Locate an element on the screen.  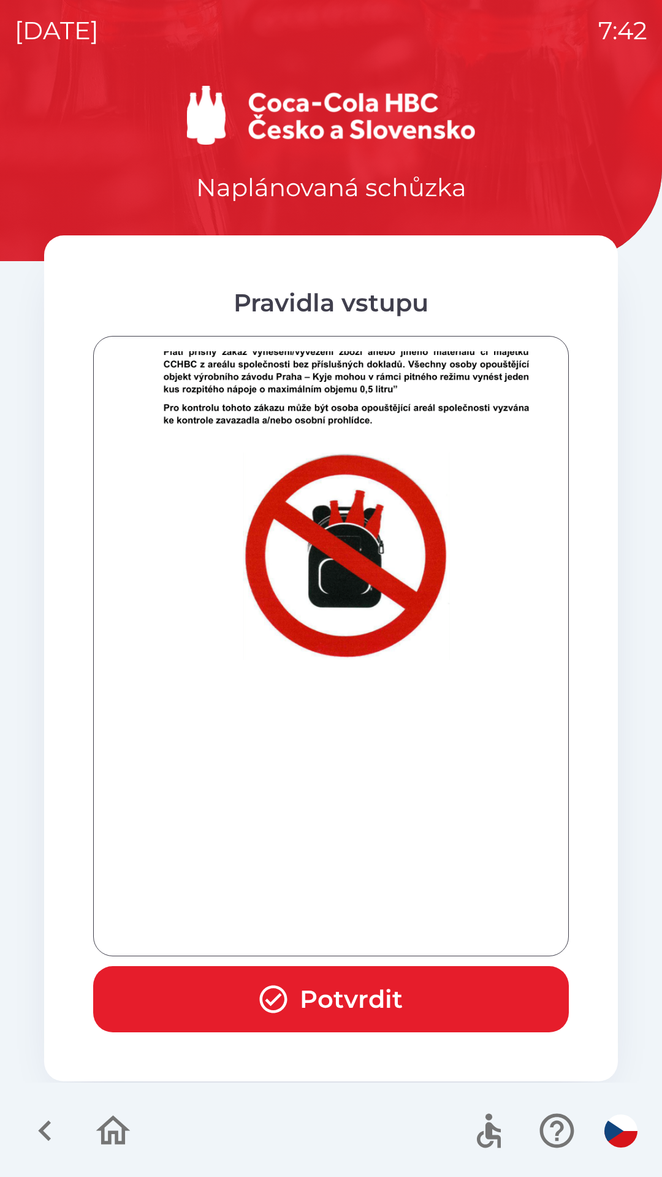
img: Logo is located at coordinates (331, 115).